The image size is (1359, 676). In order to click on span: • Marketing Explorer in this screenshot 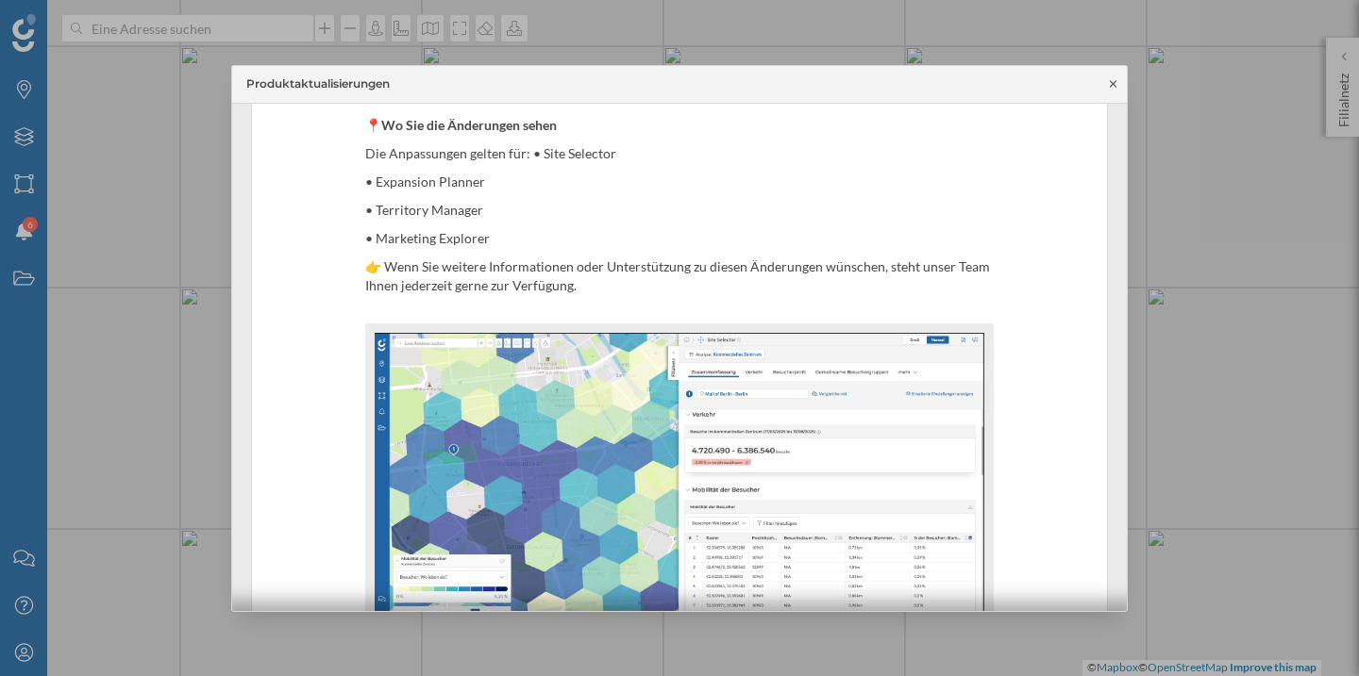, I will do `click(427, 238)`.